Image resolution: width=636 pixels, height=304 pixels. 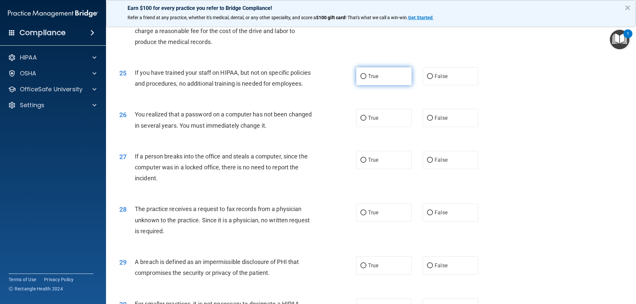 What do you see at coordinates (123, 115) in the screenshot?
I see `span: 26` at bounding box center [123, 115].